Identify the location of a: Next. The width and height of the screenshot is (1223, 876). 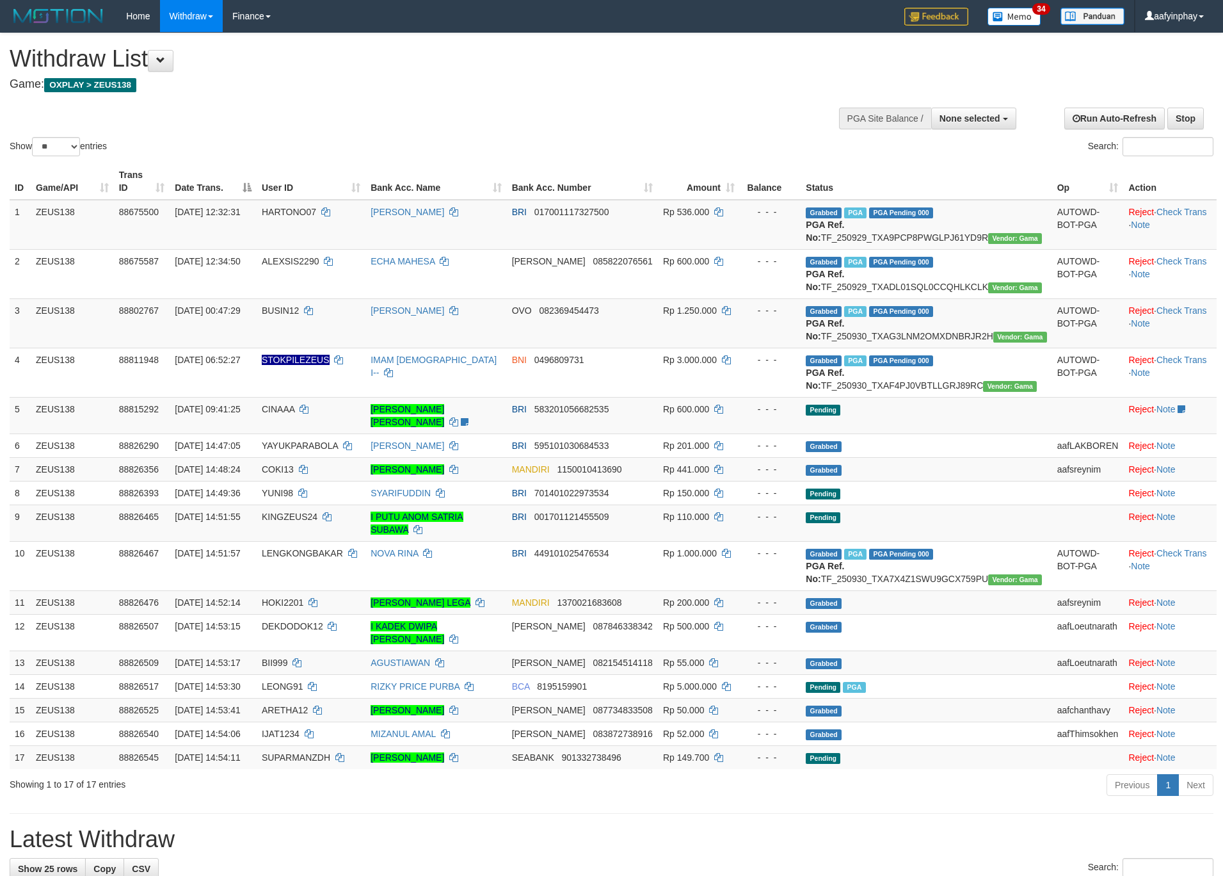
(1196, 785).